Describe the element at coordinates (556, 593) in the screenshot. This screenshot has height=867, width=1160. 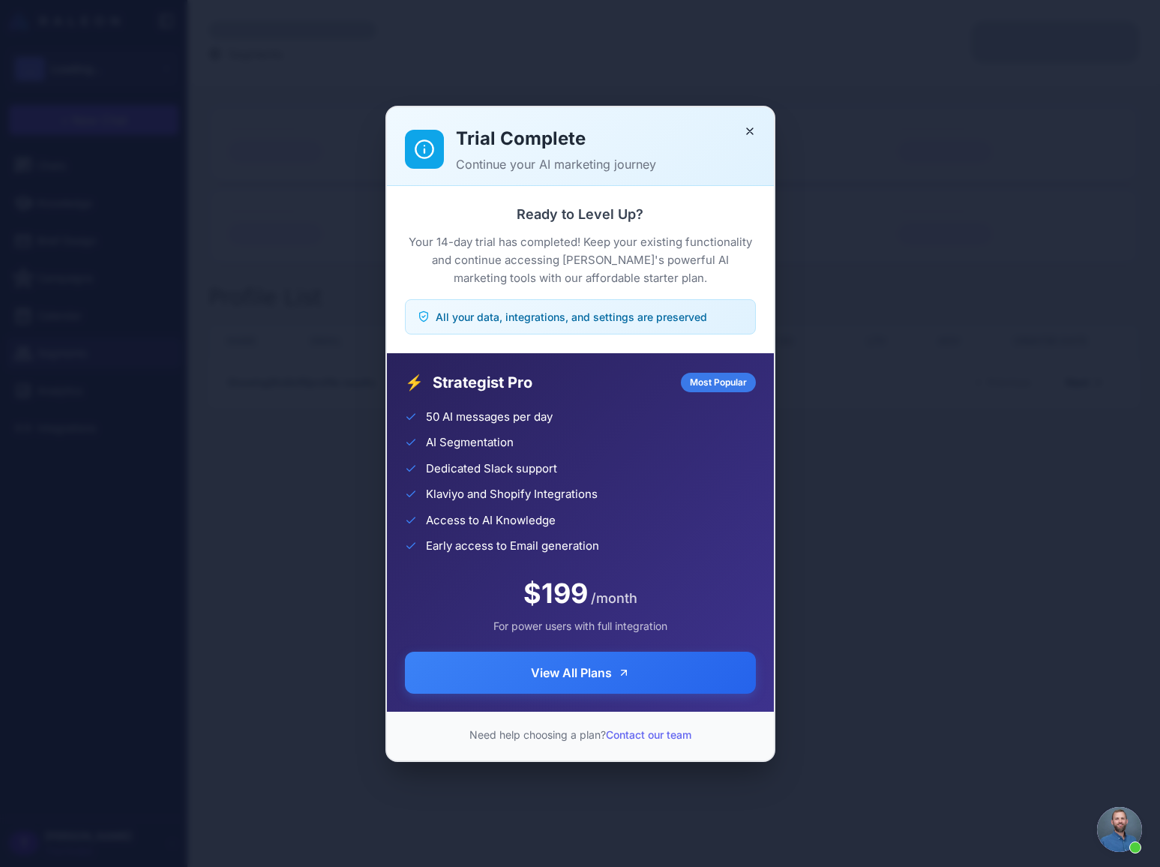
I see `span: $199` at that location.